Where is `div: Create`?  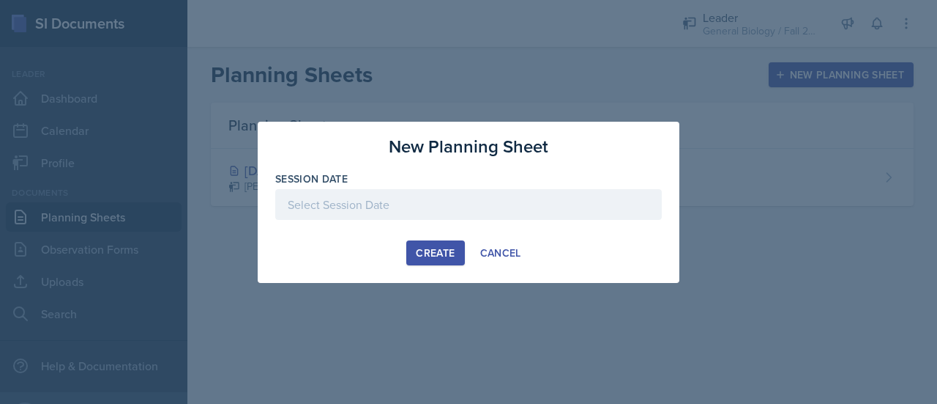 div: Create is located at coordinates (435, 253).